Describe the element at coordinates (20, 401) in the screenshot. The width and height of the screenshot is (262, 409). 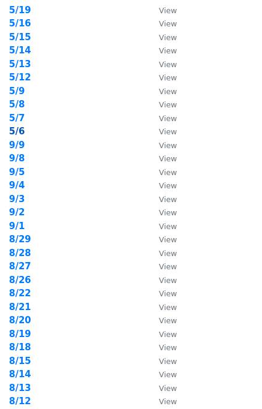
I see `strong: 8/12` at that location.